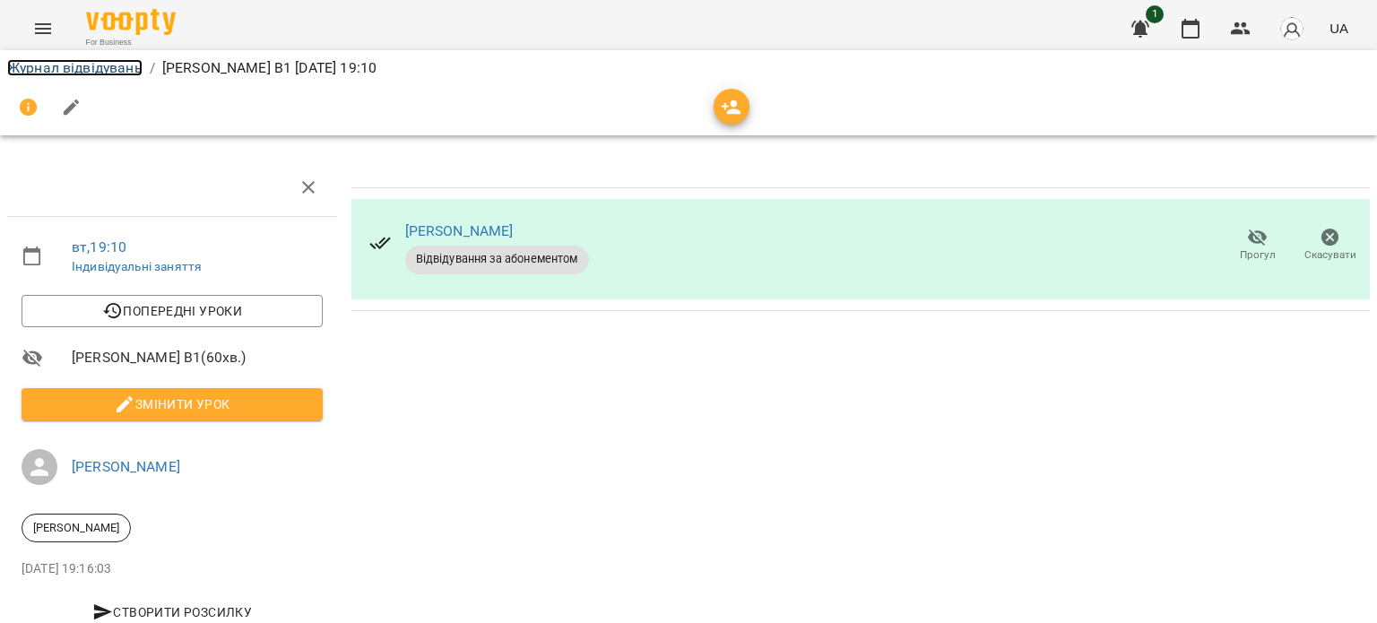 The height and width of the screenshot is (623, 1377). I want to click on a: Журнал відвідувань, so click(74, 67).